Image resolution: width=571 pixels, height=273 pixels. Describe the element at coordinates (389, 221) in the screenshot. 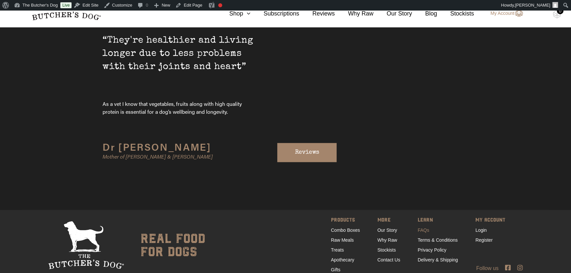

I see `span: MORE` at that location.